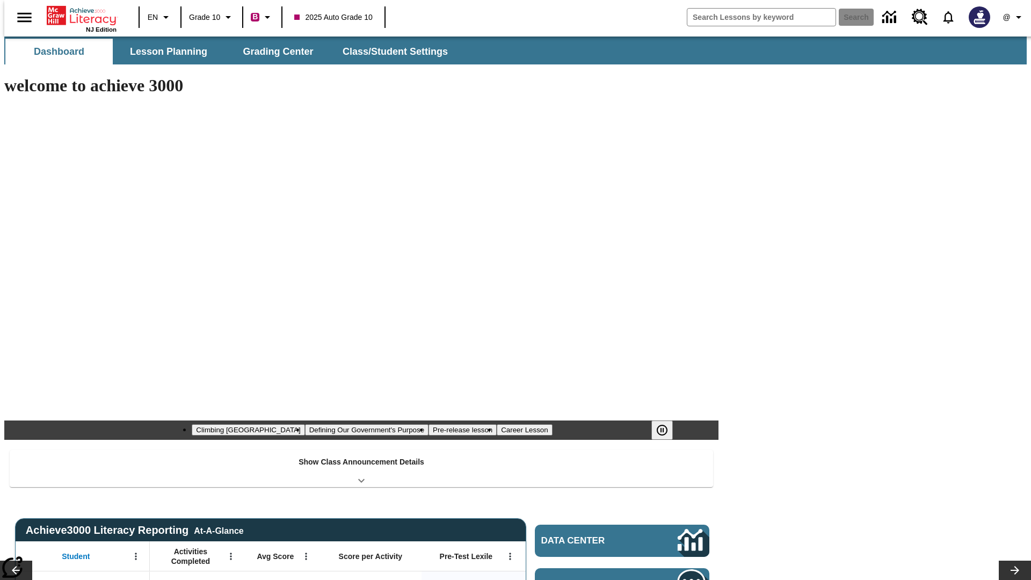 The width and height of the screenshot is (1031, 580). I want to click on span: Lesson Planning, so click(169, 52).